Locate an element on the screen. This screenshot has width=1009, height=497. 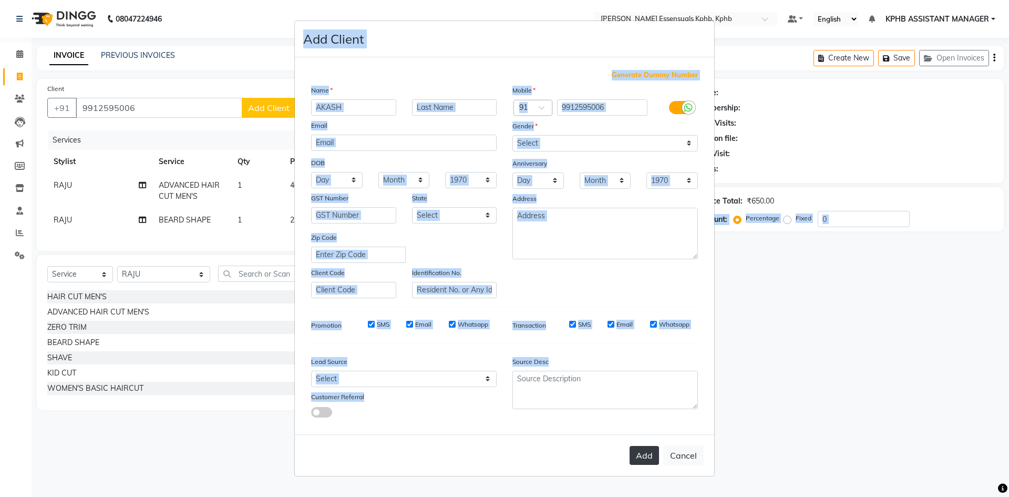
button: Add is located at coordinates (644, 455).